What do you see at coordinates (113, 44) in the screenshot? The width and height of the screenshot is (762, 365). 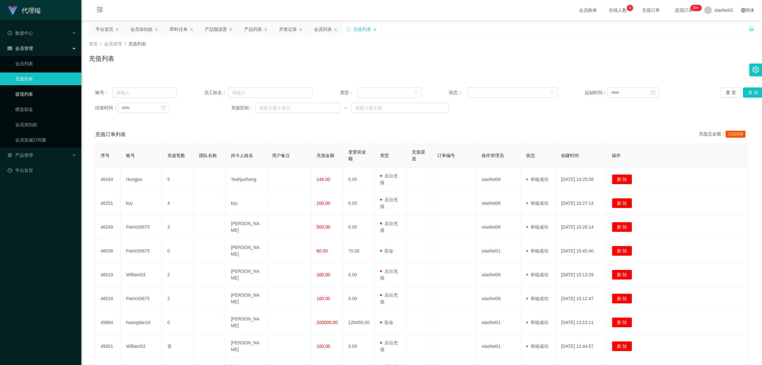 I see `span: 会员管理` at bounding box center [113, 44].